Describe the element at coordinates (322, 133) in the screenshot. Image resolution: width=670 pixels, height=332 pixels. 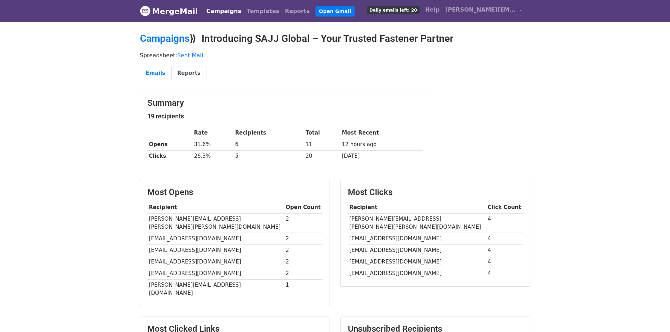
I see `th: Total` at that location.